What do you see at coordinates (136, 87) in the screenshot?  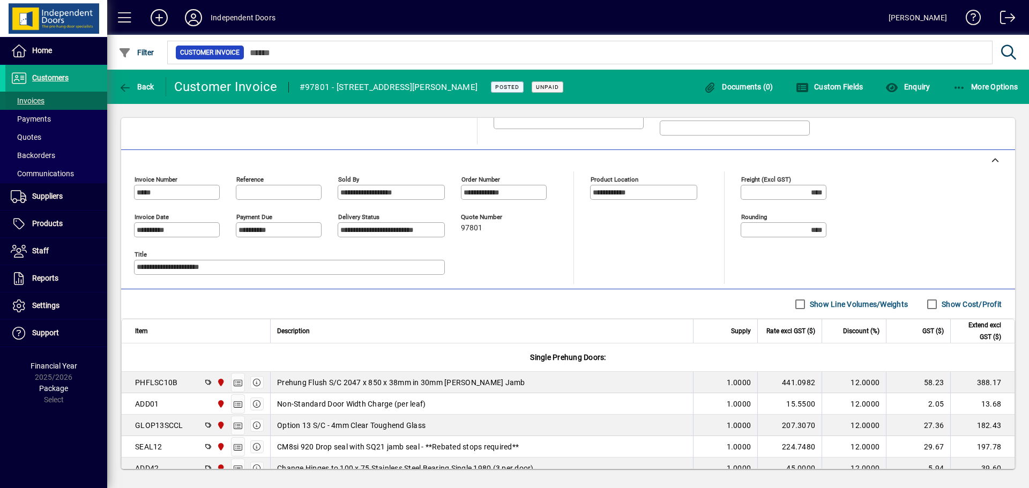 I see `span: Back` at bounding box center [136, 87].